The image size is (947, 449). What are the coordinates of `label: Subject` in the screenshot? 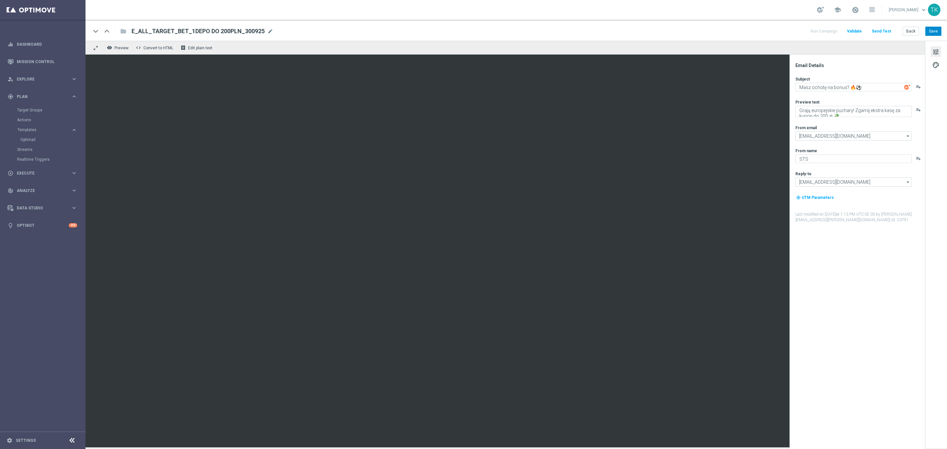 It's located at (803, 79).